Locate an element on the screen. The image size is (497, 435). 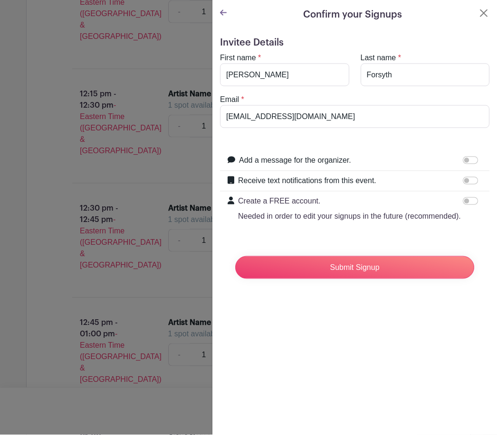
h5: Confirm your Signups is located at coordinates (352, 15).